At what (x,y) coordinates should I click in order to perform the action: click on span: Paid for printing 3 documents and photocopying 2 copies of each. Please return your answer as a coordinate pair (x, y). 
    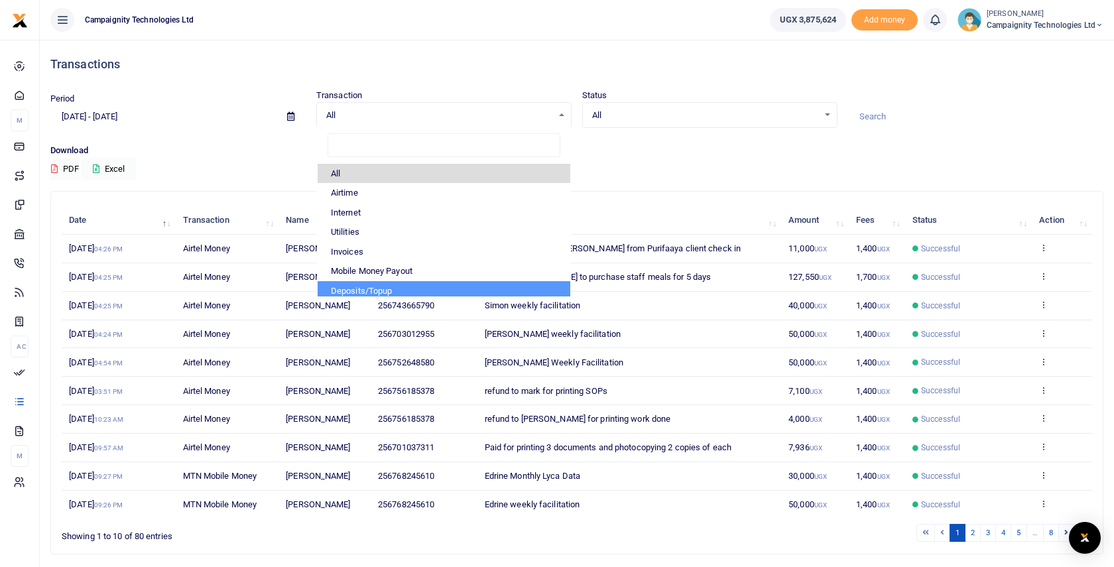
    Looking at the image, I should click on (608, 447).